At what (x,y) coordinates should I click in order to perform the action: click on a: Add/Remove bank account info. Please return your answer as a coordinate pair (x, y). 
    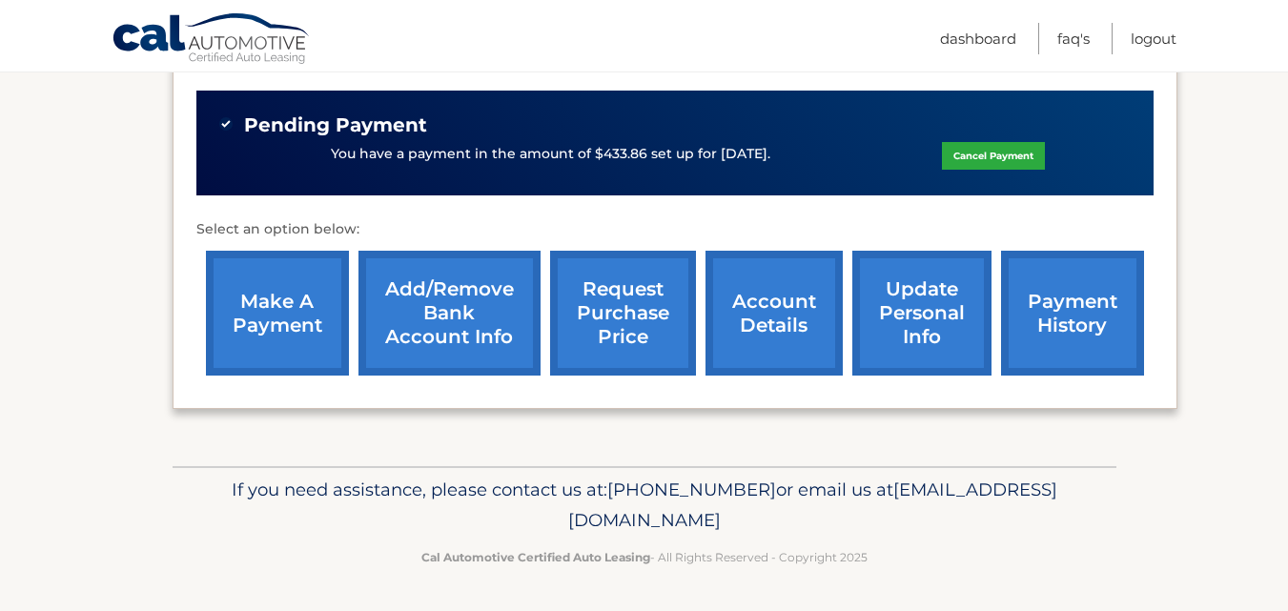
    Looking at the image, I should click on (449, 313).